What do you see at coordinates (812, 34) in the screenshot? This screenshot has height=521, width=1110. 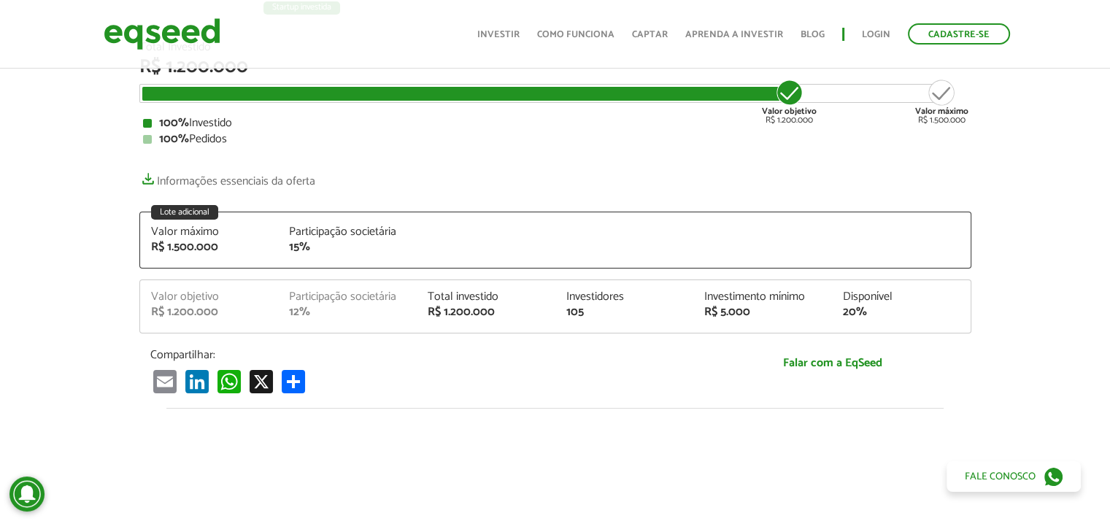 I see `a: Blog` at bounding box center [812, 34].